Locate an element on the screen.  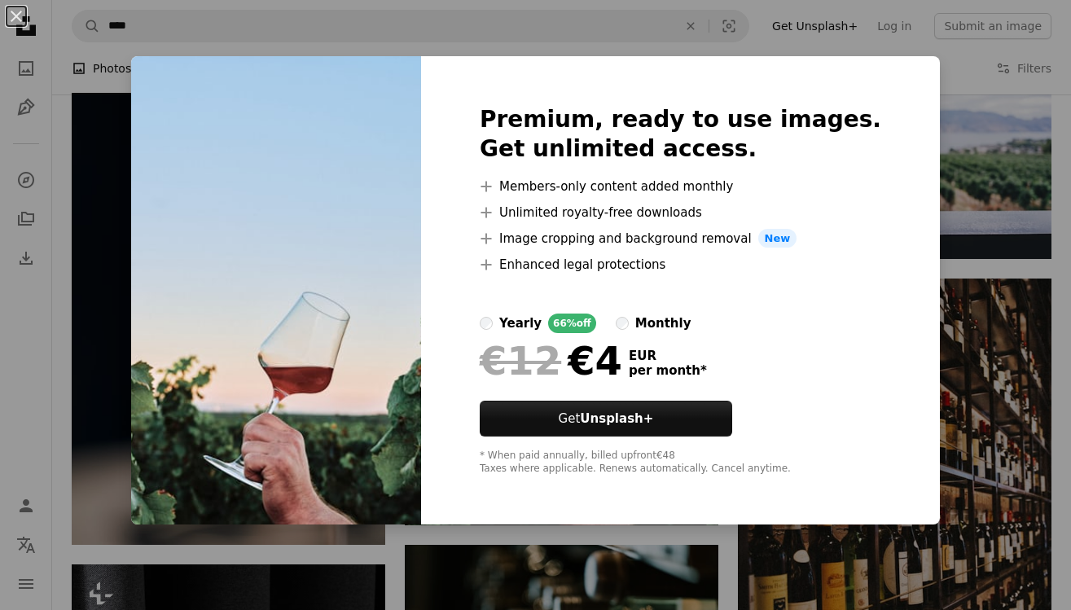
img: premium_photo-1719997502353-88e25b8f266c is located at coordinates (276, 291).